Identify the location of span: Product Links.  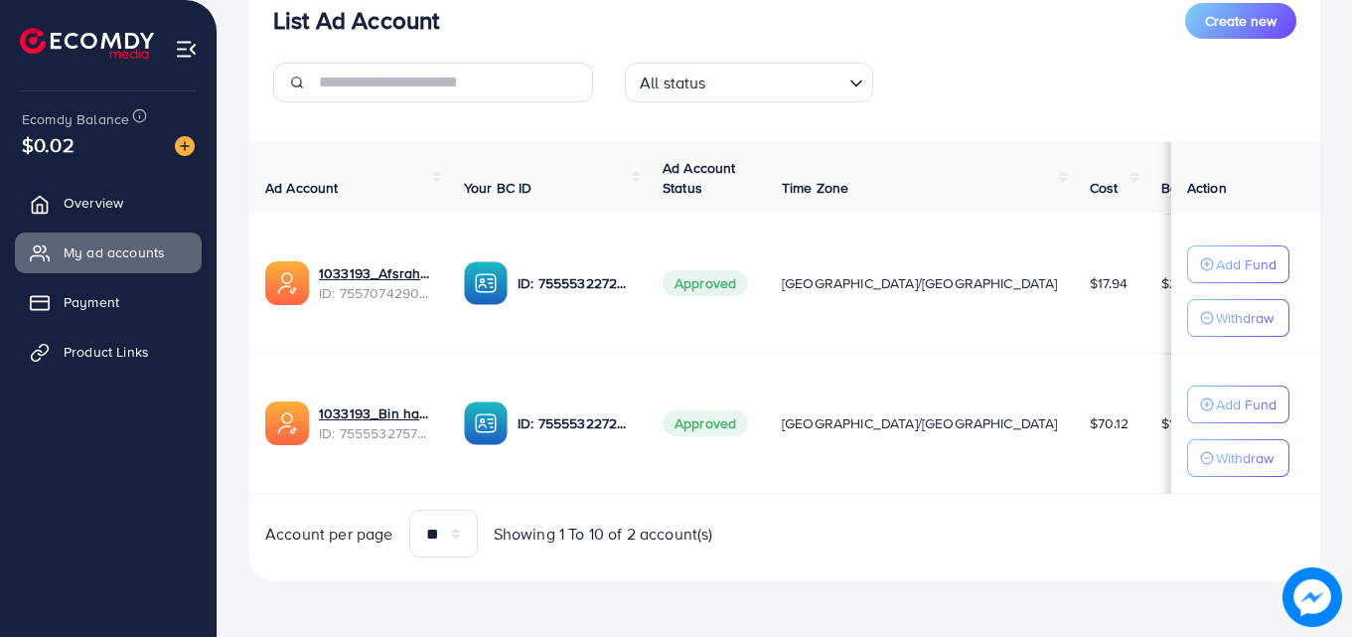
(106, 352).